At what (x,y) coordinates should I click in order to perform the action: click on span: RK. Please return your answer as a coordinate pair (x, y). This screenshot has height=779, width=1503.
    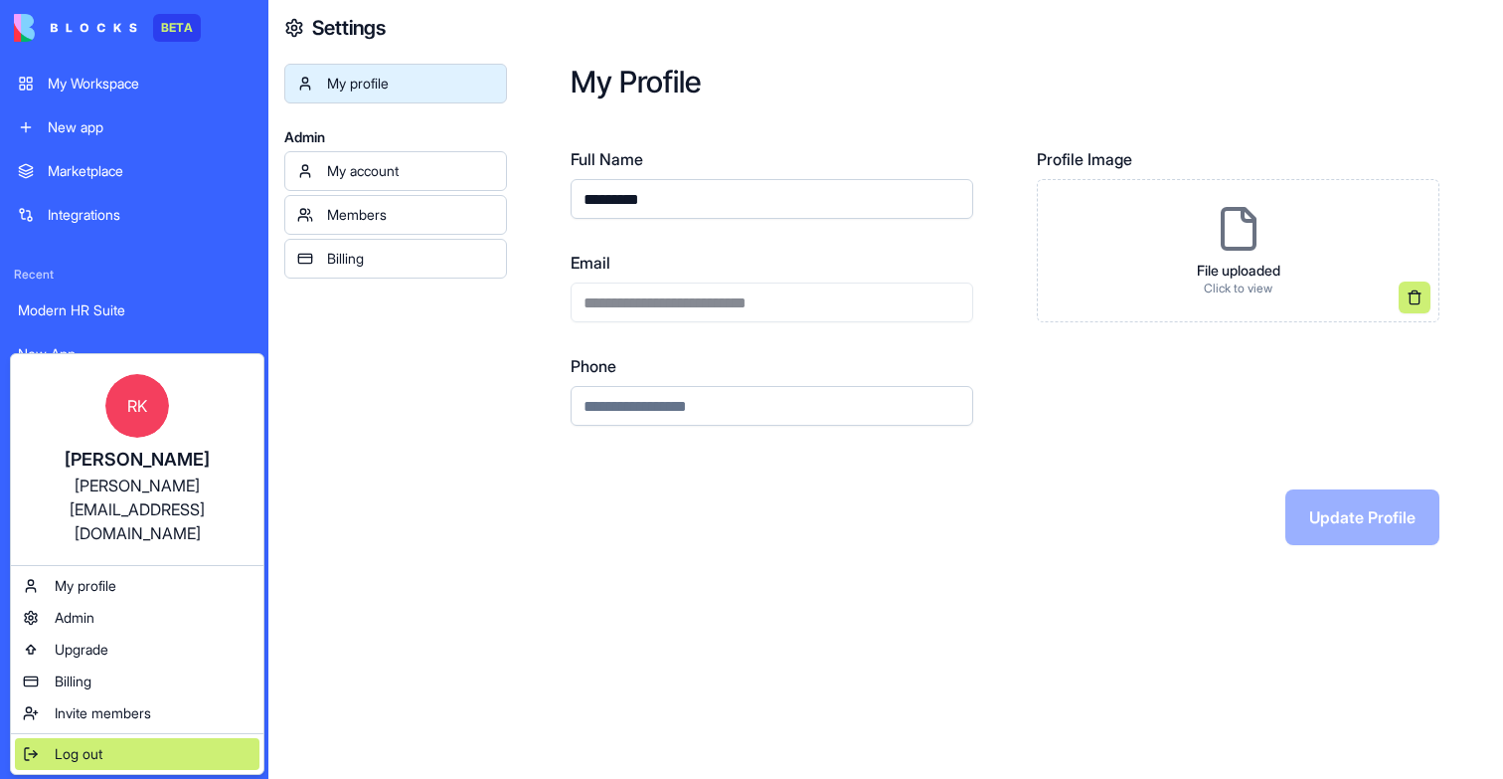
    Looking at the image, I should click on (137, 406).